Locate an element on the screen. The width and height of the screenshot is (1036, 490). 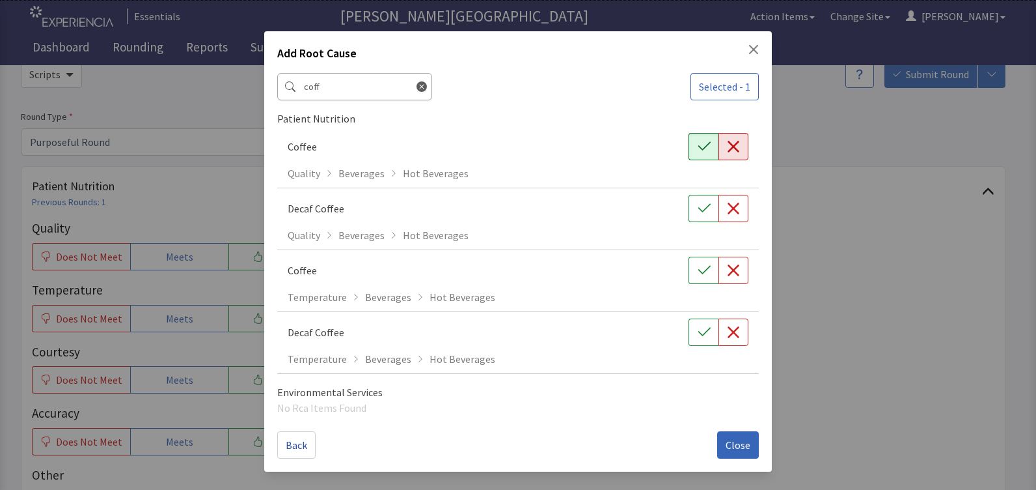
p: Environmental Services is located at coordinates (518, 392).